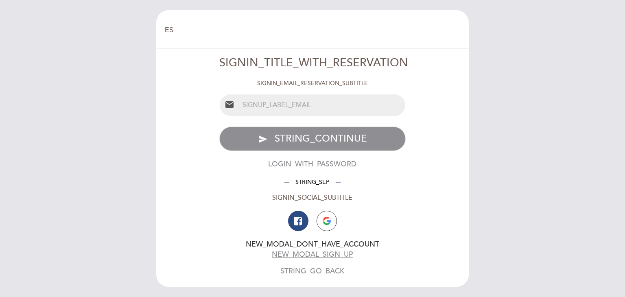 The width and height of the screenshot is (625, 297). I want to click on span: STRING_SEP, so click(313, 182).